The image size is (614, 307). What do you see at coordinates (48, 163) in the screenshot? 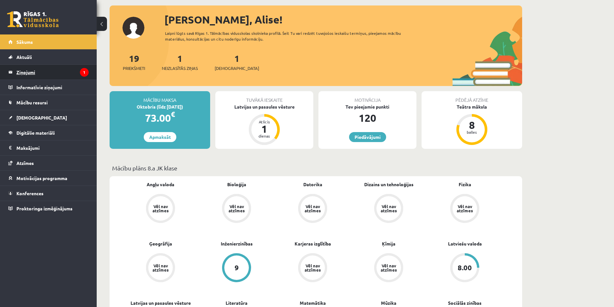
I see `a: Atzīmes` at bounding box center [48, 163].